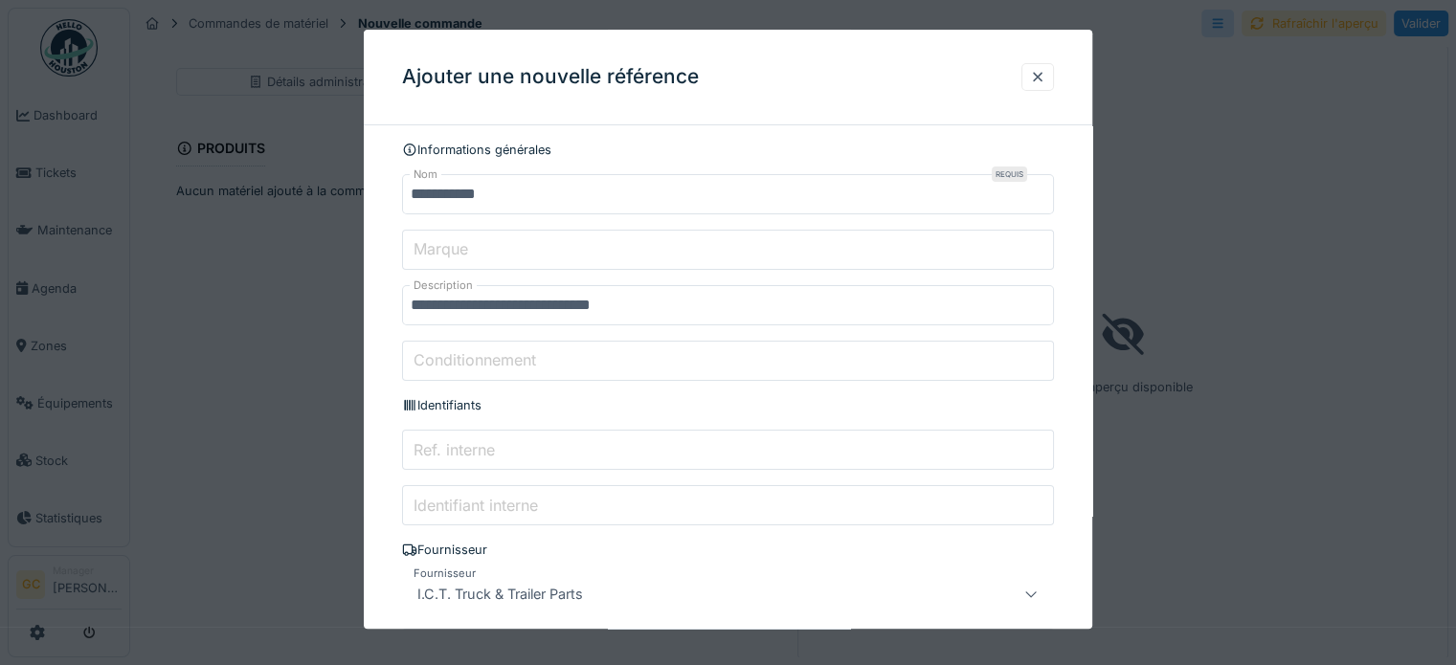  Describe the element at coordinates (425, 174) in the screenshot. I see `label: Nom` at that location.